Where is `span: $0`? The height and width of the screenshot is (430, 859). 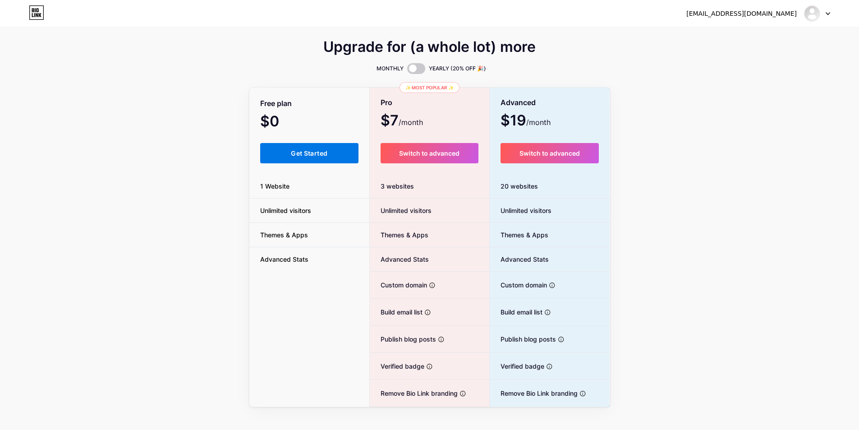
span: $0 is located at coordinates (282, 122).